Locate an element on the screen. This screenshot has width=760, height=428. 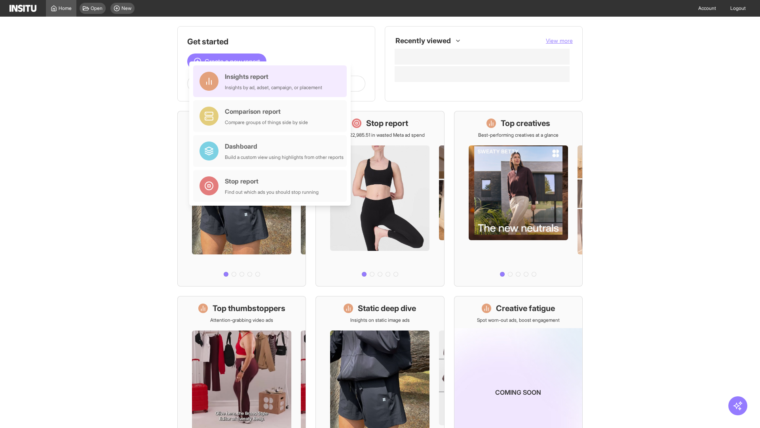
span: New is located at coordinates (126, 8).